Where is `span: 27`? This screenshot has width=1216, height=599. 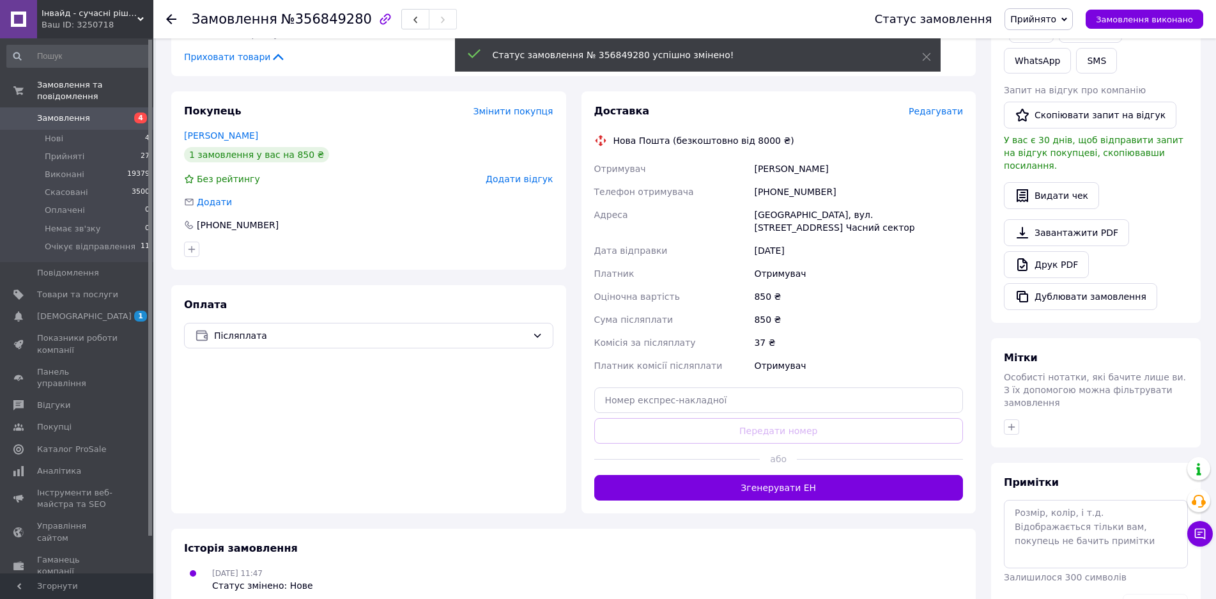
span: 27 is located at coordinates (145, 157).